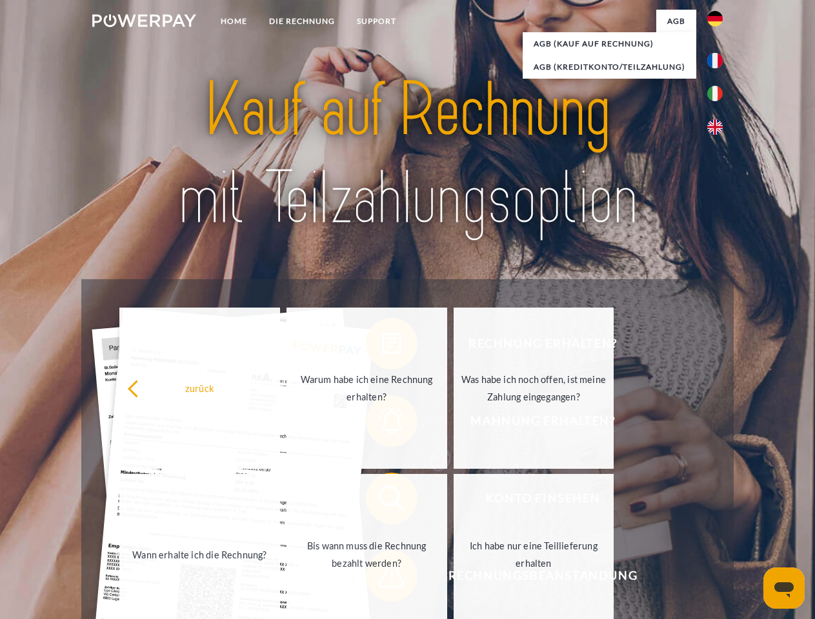 The width and height of the screenshot is (815, 619). What do you see at coordinates (366, 388) in the screenshot?
I see `div: Warum habe ich eine Rechnung erhalten?` at bounding box center [366, 388].